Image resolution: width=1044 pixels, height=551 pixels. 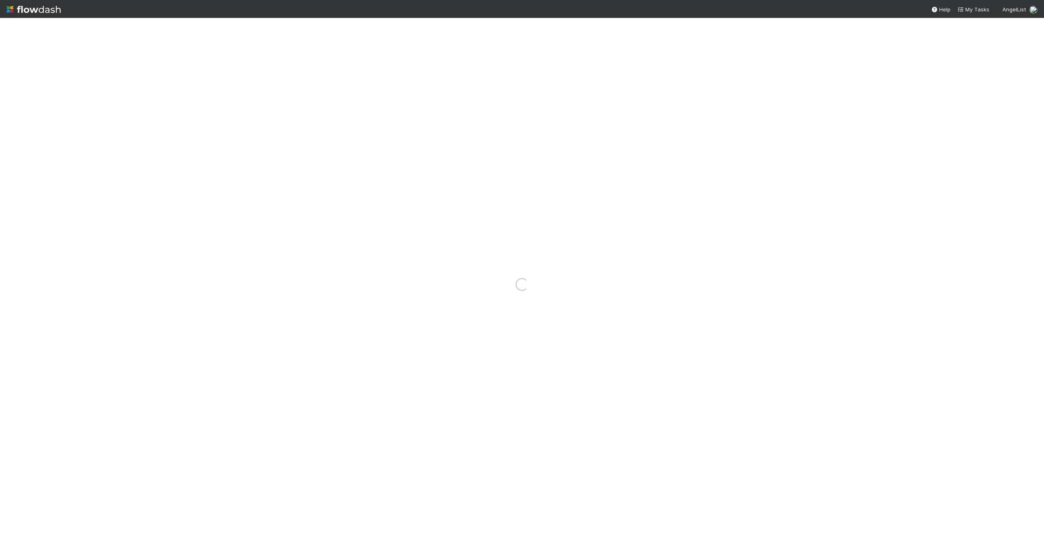 I want to click on span: My Tasks, so click(x=973, y=9).